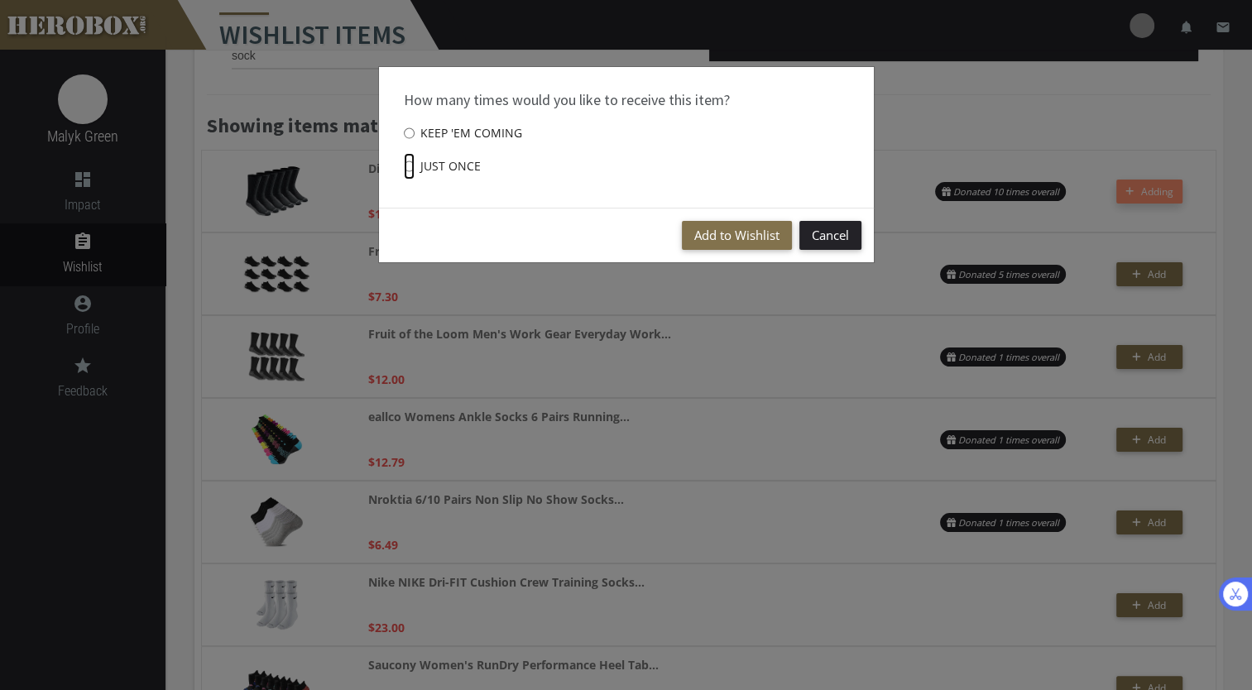 Image resolution: width=1252 pixels, height=690 pixels. Describe the element at coordinates (442, 166) in the screenshot. I see `label: Just once` at that location.